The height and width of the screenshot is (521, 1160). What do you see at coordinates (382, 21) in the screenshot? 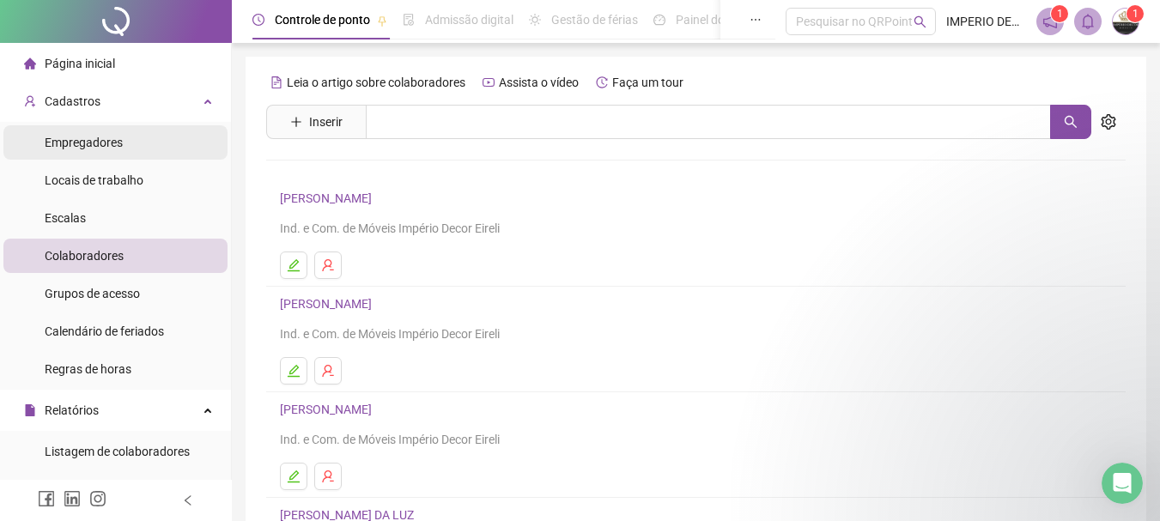
I see `span: pushpin` at bounding box center [382, 21].